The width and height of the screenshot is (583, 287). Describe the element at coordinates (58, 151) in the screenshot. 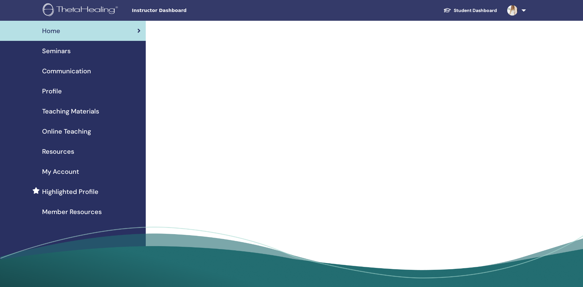

I see `span: Resources` at that location.